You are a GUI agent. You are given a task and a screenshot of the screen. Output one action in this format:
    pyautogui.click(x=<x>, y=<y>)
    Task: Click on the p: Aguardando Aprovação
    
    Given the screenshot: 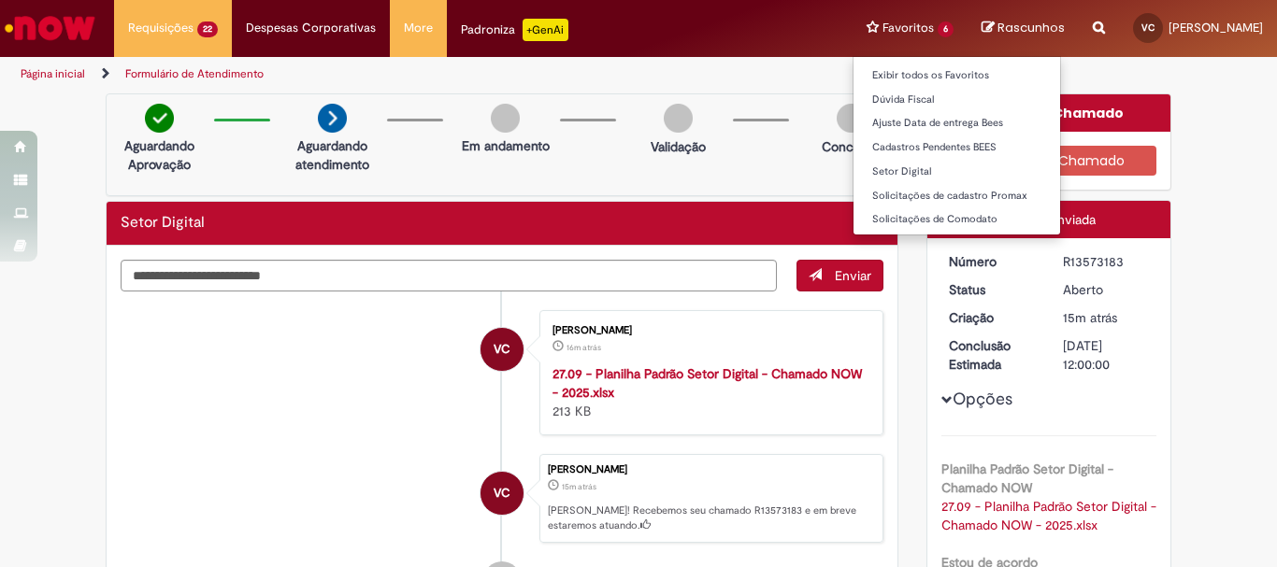 What is the action you would take?
    pyautogui.click(x=159, y=155)
    